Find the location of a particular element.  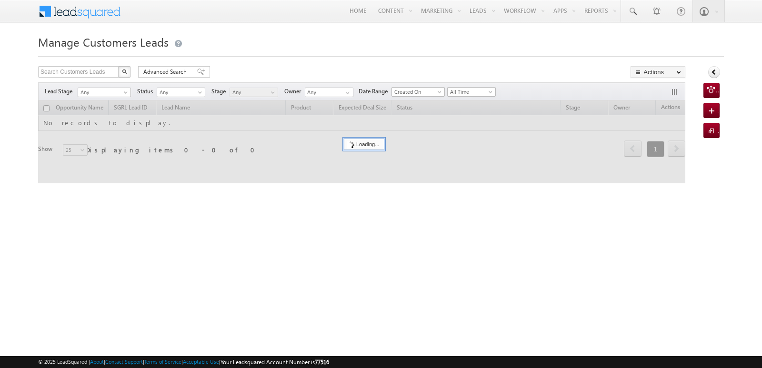

span: 77516 is located at coordinates (322, 362).